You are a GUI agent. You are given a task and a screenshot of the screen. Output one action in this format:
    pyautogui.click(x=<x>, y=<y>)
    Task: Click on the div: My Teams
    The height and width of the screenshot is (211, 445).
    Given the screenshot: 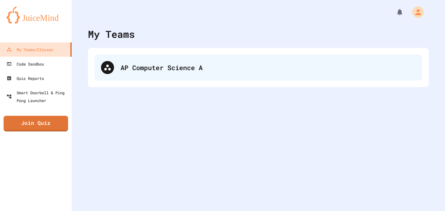 What is the action you would take?
    pyautogui.click(x=111, y=34)
    